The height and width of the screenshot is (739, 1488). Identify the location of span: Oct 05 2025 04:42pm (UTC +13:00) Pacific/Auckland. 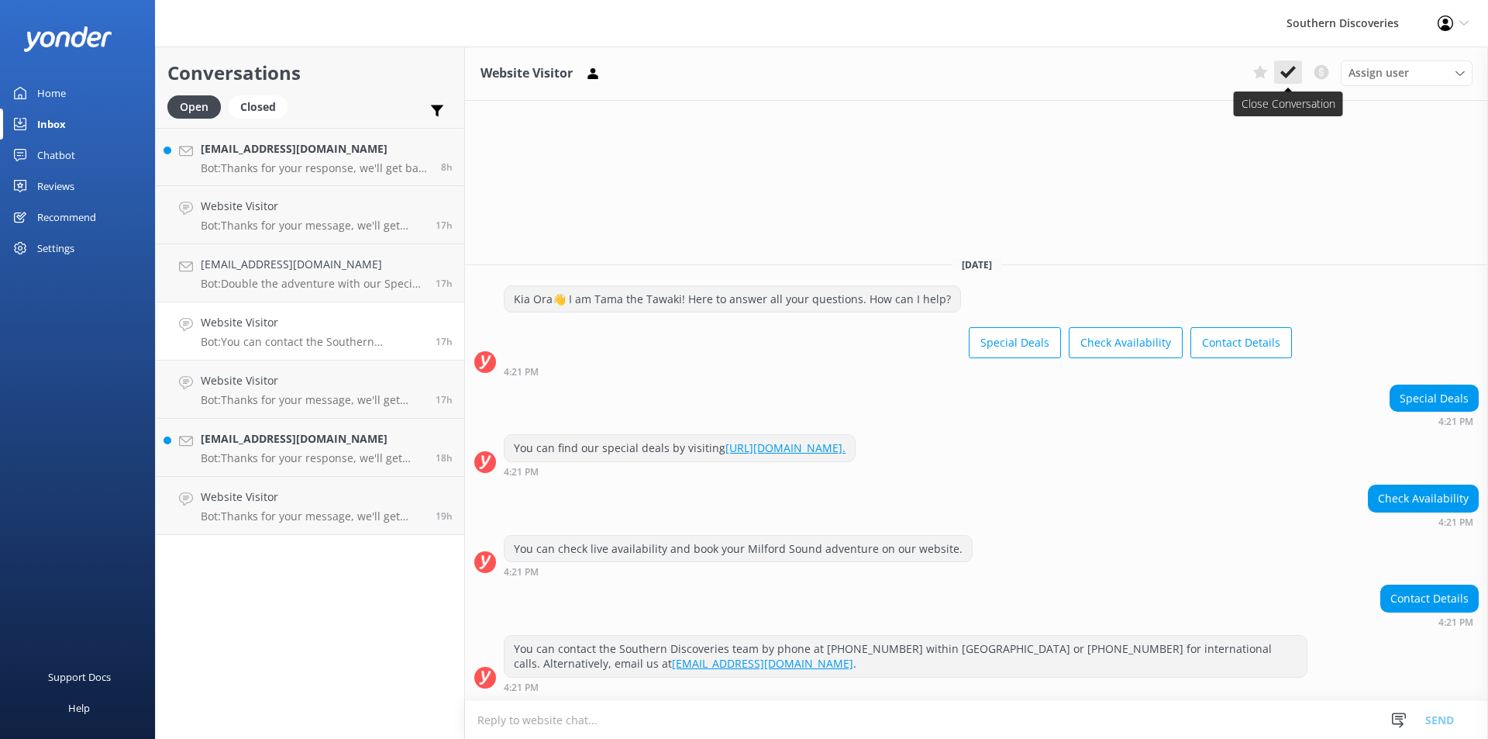
(444, 283).